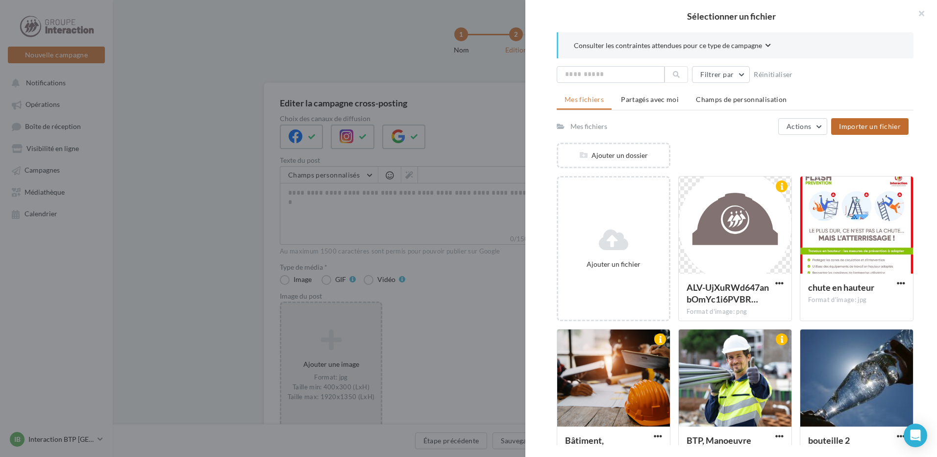 This screenshot has height=457, width=937. I want to click on div: Ajouter un fichier, so click(614, 264).